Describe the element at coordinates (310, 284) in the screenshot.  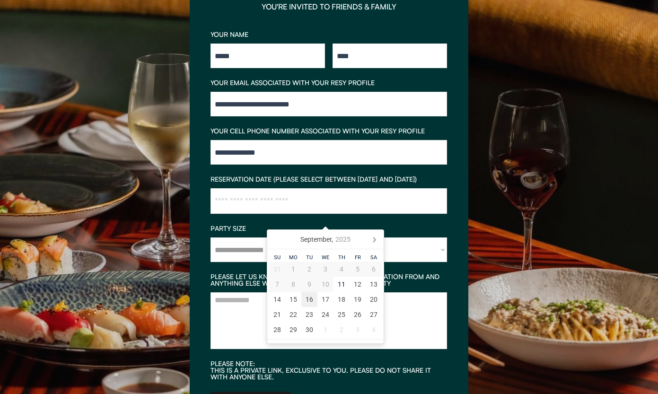
I see `div: 9` at that location.